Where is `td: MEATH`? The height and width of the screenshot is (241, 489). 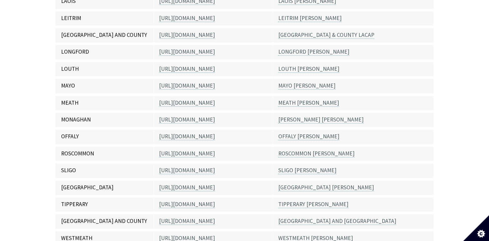
td: MEATH is located at coordinates (105, 103).